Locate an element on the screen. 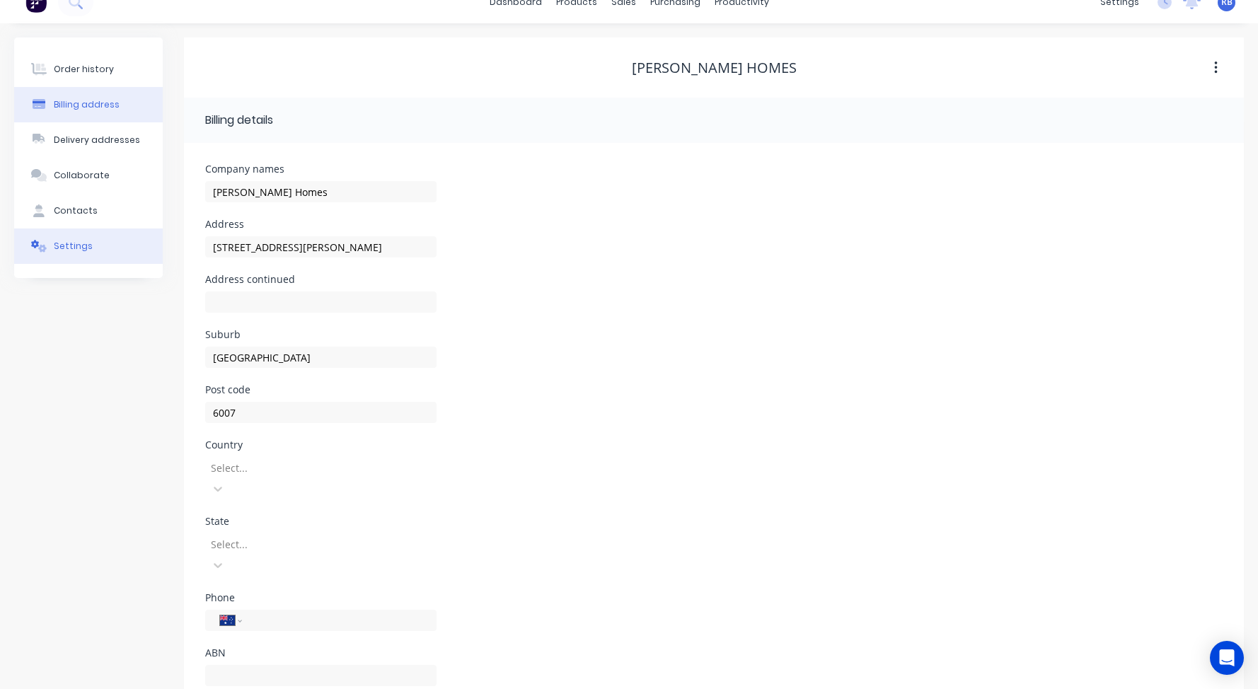 This screenshot has width=1258, height=689. div: Billing details is located at coordinates (239, 120).